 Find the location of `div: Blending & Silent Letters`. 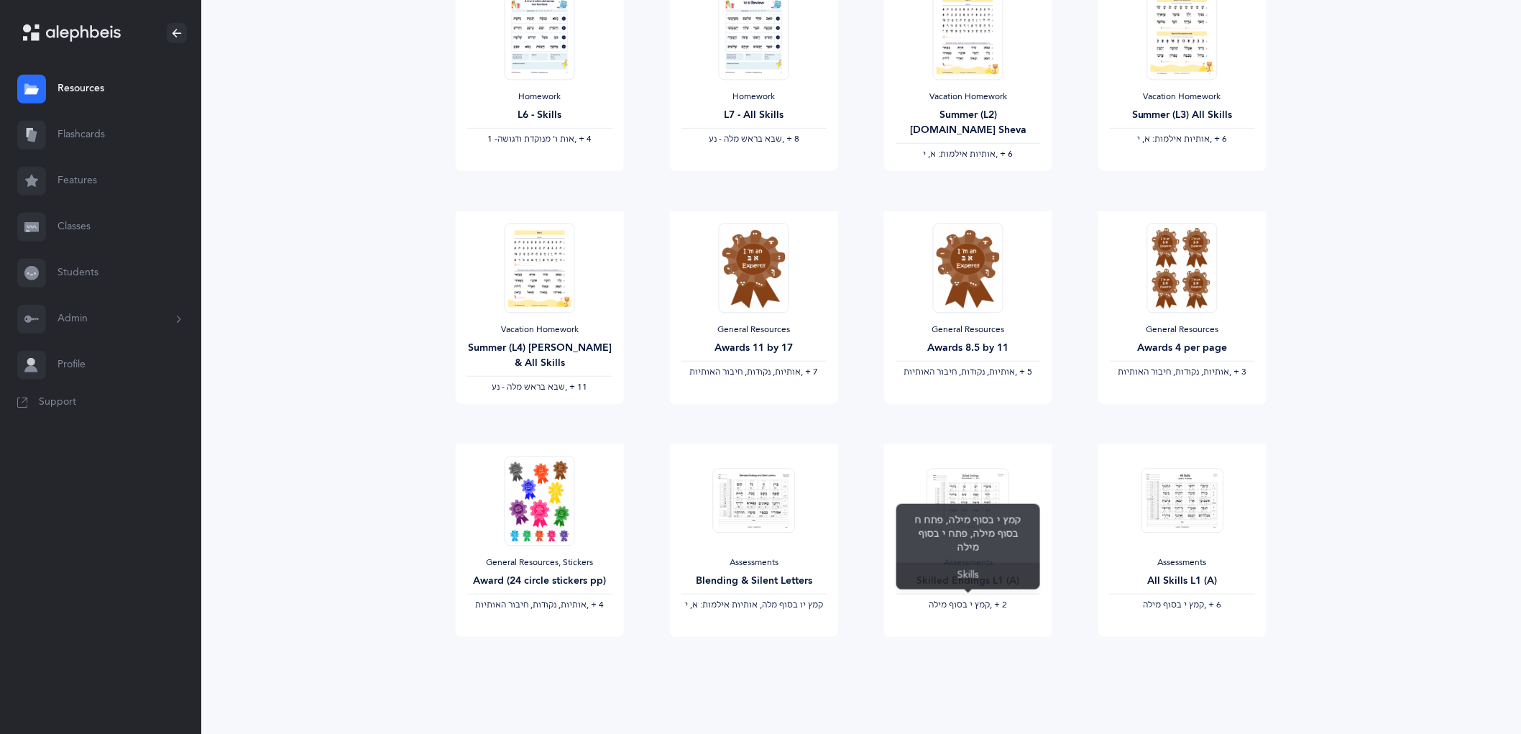

div: Blending & Silent Letters is located at coordinates (754, 581).